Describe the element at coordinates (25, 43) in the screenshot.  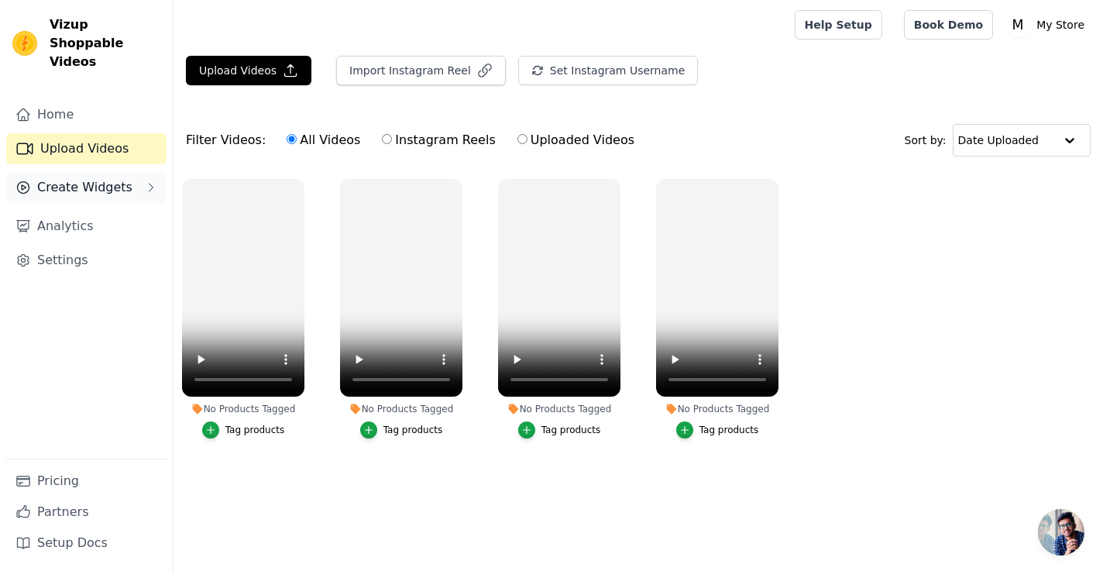
I see `img: Vizup` at that location.